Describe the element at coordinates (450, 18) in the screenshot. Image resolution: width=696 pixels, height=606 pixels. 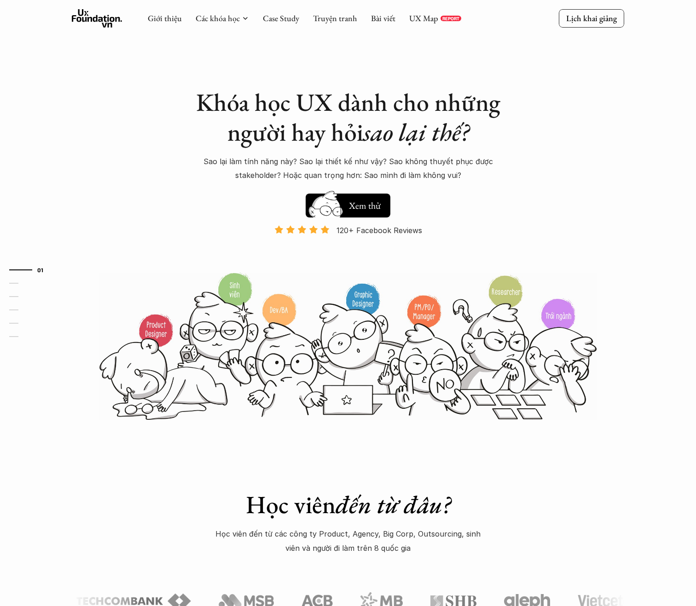
I see `a: REPORT` at that location.